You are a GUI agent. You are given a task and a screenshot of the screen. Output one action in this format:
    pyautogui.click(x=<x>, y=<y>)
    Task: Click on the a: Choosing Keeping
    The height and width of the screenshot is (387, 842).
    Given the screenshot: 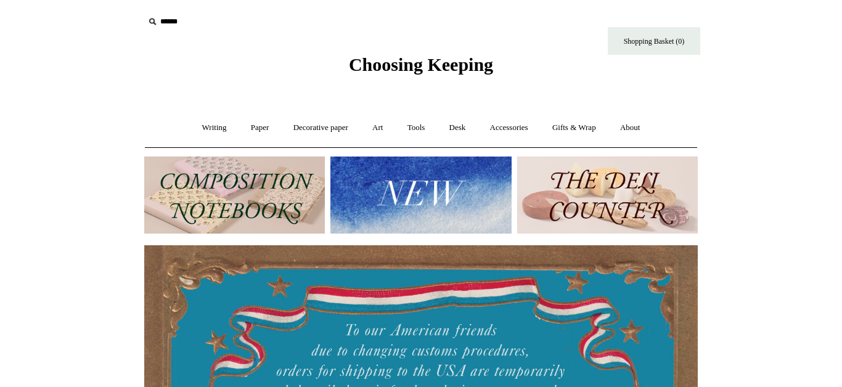 What is the action you would take?
    pyautogui.click(x=421, y=68)
    